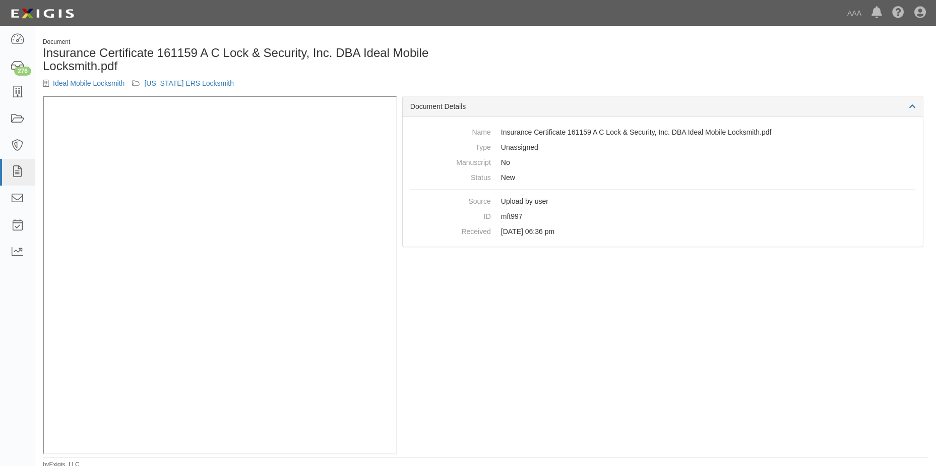  I want to click on dt: Source, so click(451, 200).